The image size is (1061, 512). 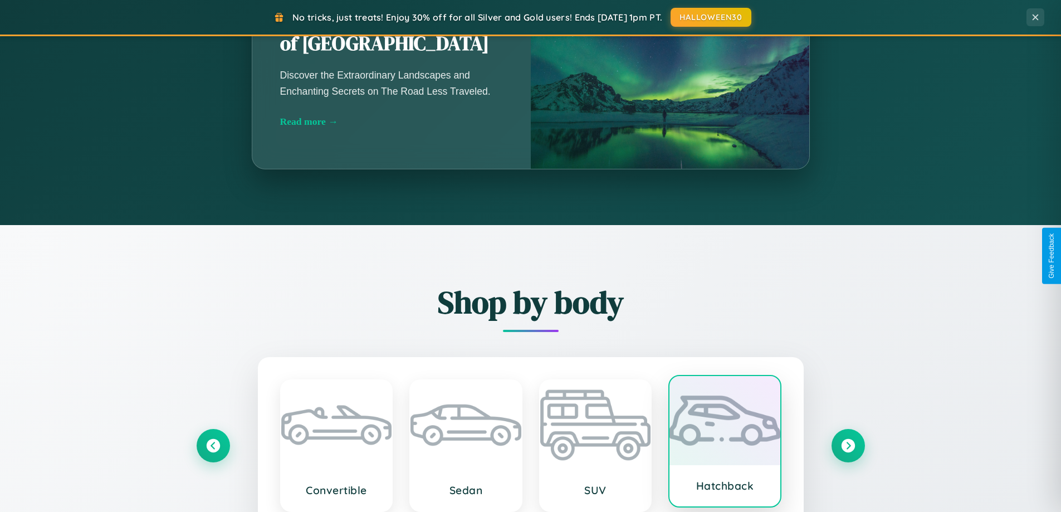 I want to click on div: Read more →, so click(x=391, y=121).